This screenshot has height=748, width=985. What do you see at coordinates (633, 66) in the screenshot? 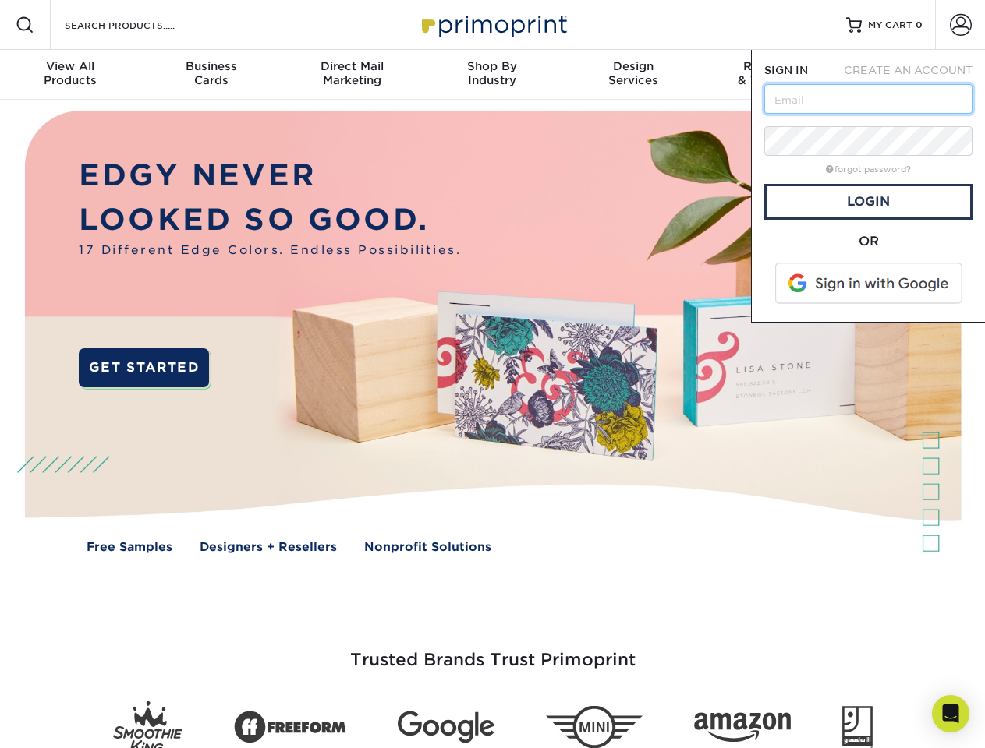
I see `span: Design` at bounding box center [633, 66].